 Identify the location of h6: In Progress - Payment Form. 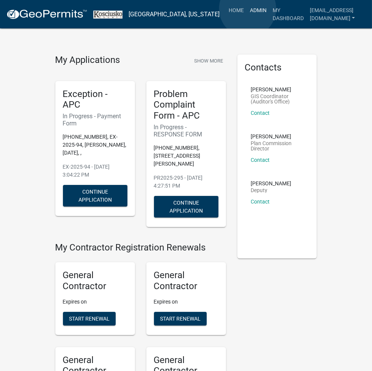
(95, 120).